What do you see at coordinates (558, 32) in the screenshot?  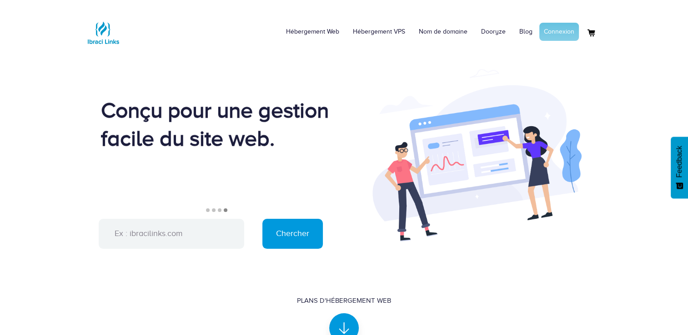 I see `a: Connexion` at bounding box center [558, 32].